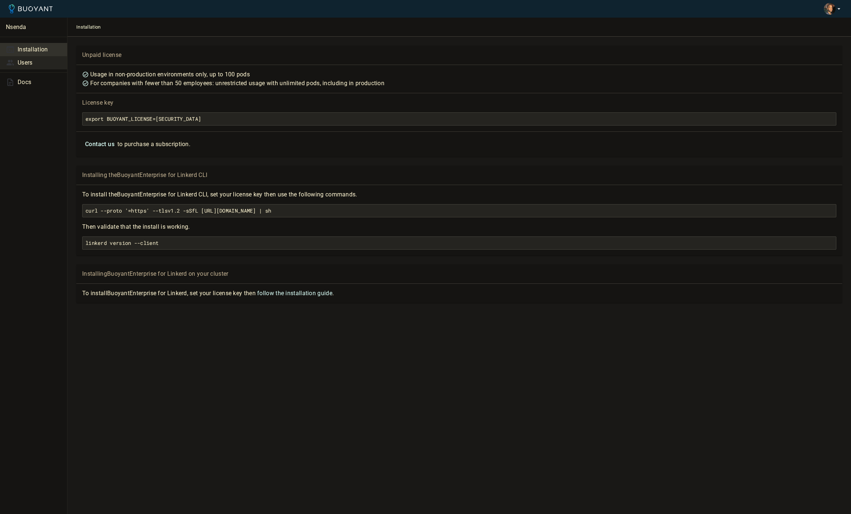 Image resolution: width=851 pixels, height=514 pixels. I want to click on p: to purchase a subscription., so click(154, 144).